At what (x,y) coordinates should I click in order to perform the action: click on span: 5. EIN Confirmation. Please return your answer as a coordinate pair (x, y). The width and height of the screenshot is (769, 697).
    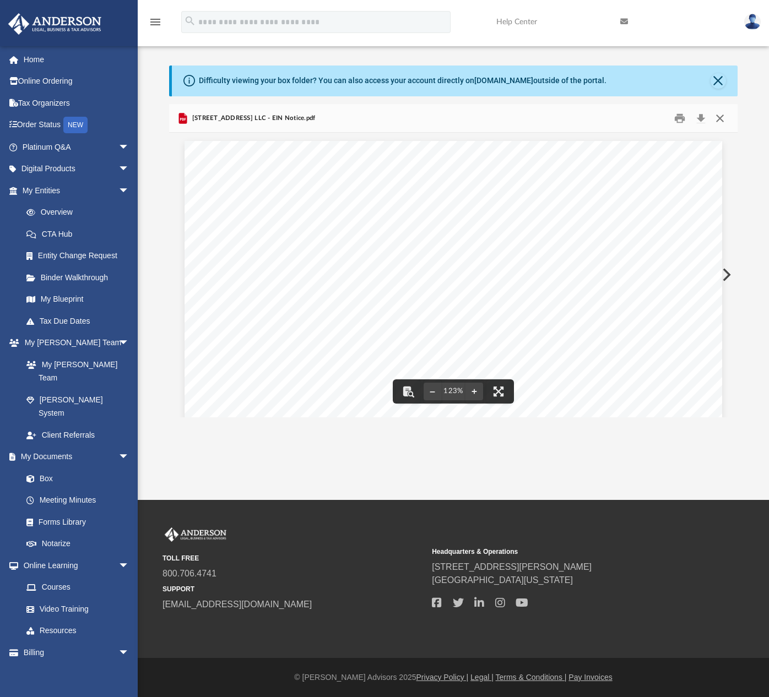
    Looking at the image, I should click on (660, 239).